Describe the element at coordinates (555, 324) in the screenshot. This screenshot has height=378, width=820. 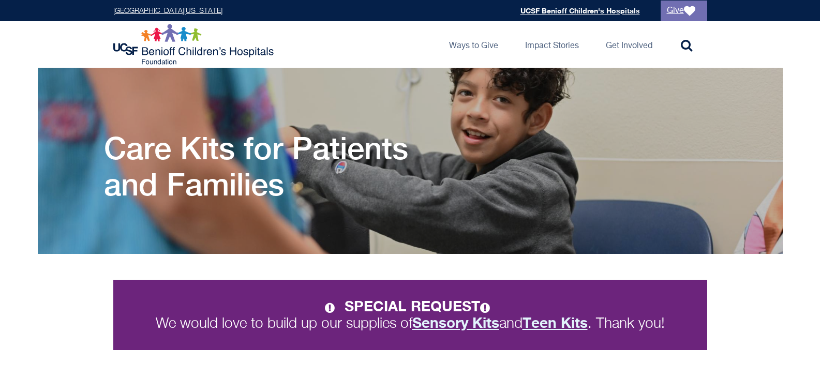
I see `a: Teen Kits` at that location.